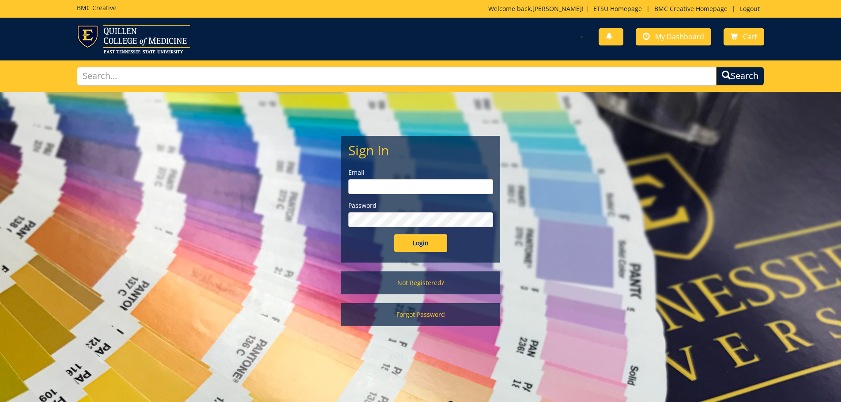  Describe the element at coordinates (97, 8) in the screenshot. I see `h5: BMC Creative` at that location.